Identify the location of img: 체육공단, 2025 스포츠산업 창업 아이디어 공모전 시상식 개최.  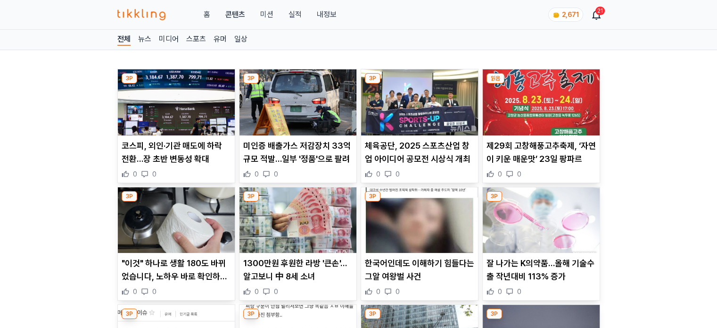
(420, 102).